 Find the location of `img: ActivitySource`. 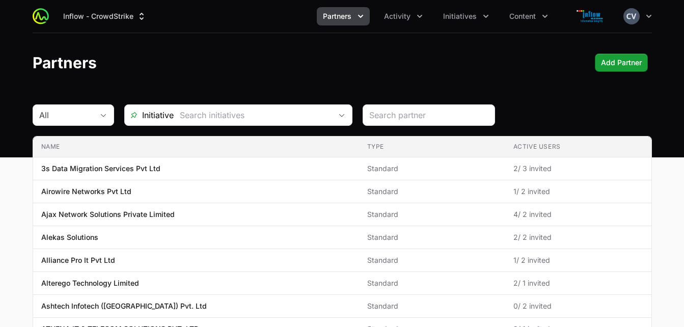

img: ActivitySource is located at coordinates (41, 16).